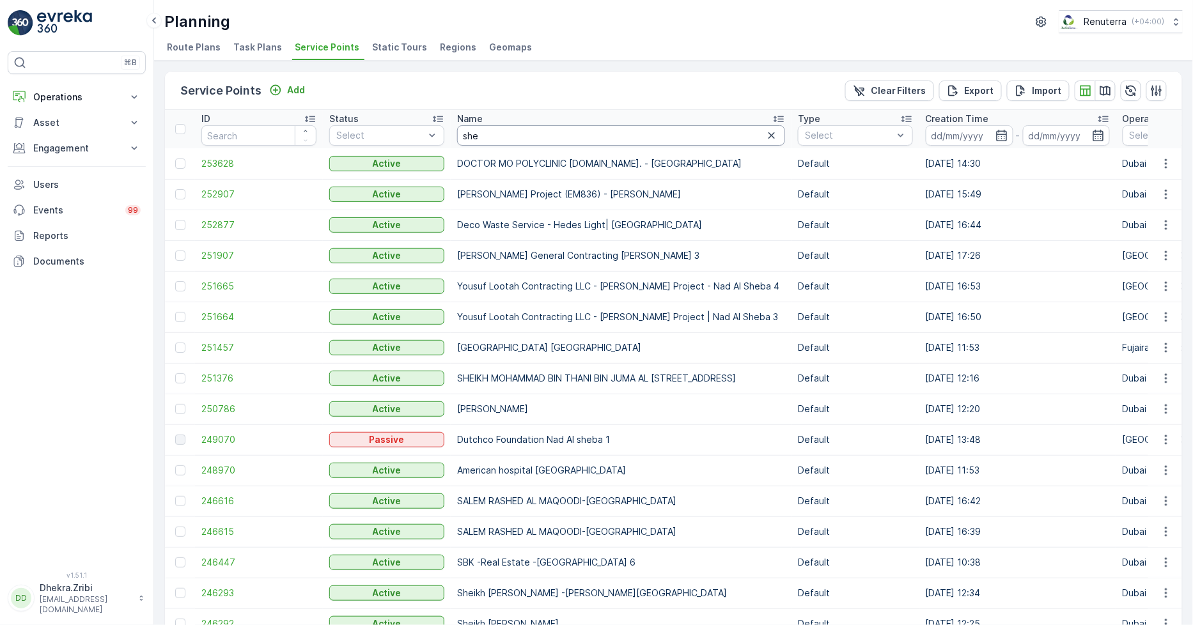 This screenshot has height=625, width=1193. Describe the element at coordinates (86, 588) in the screenshot. I see `p: Dhekra.Zribi` at that location.